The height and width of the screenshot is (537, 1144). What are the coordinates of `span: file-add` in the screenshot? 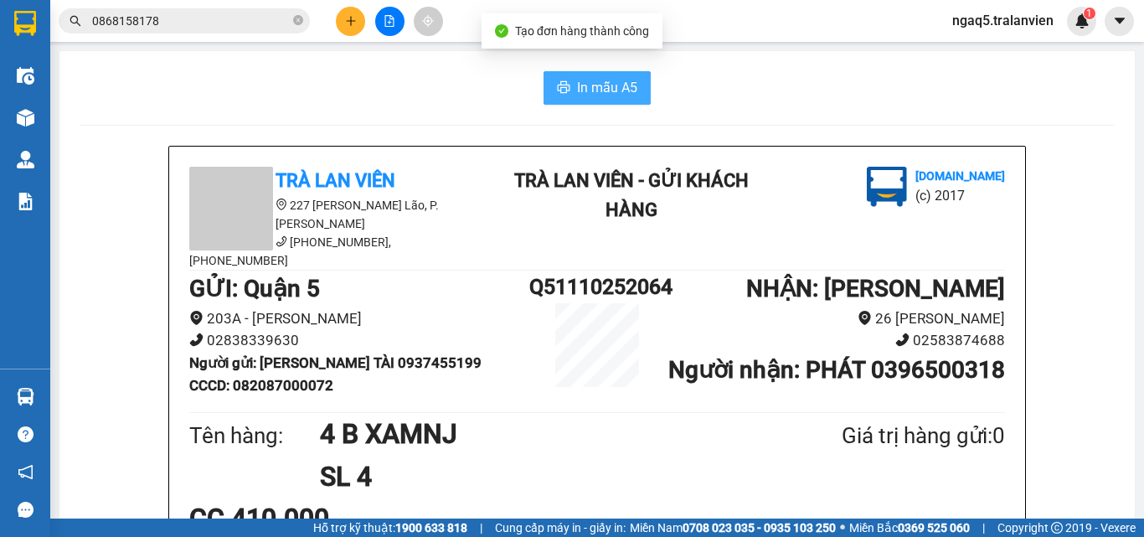 It's located at (390, 21).